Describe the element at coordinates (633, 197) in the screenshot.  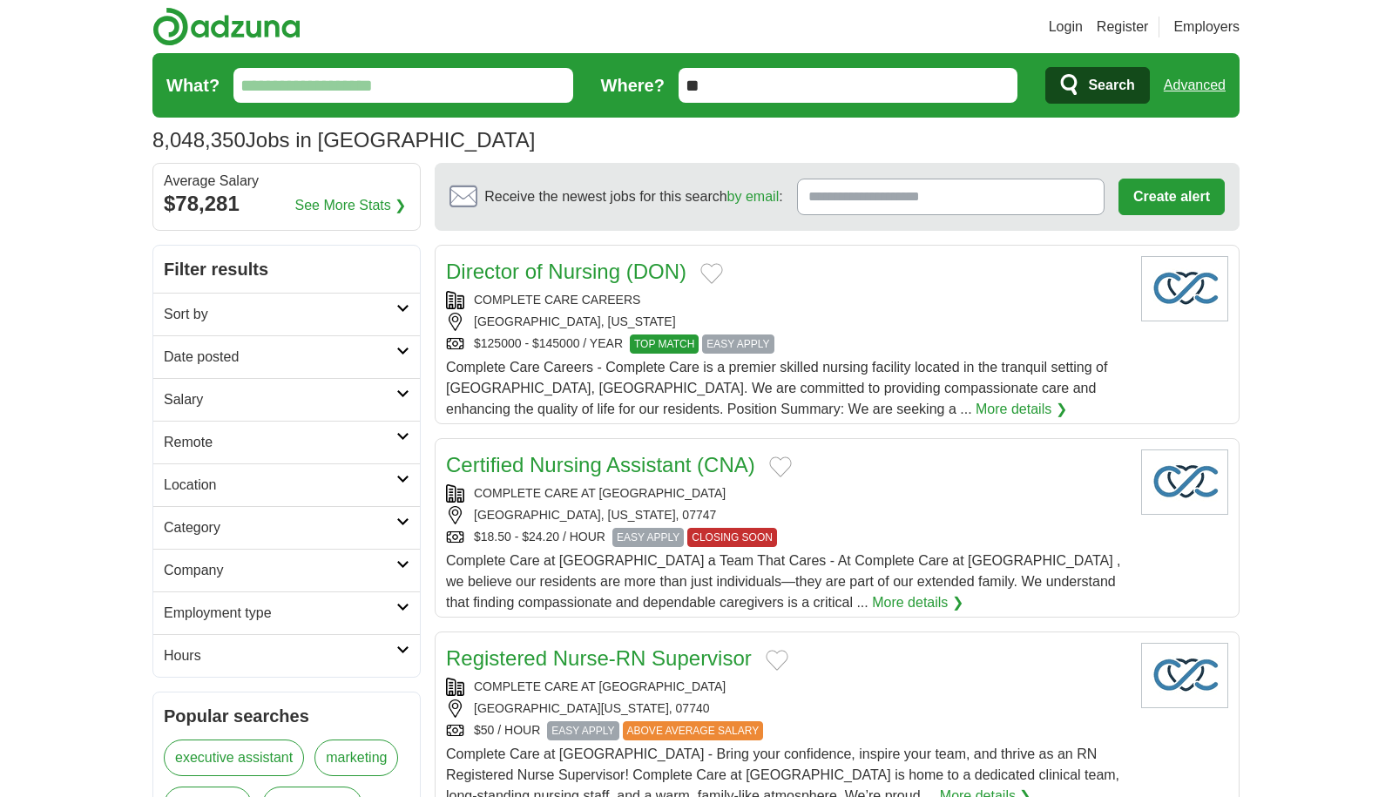
I see `span: Receive the newest jobs for this search :` at that location.